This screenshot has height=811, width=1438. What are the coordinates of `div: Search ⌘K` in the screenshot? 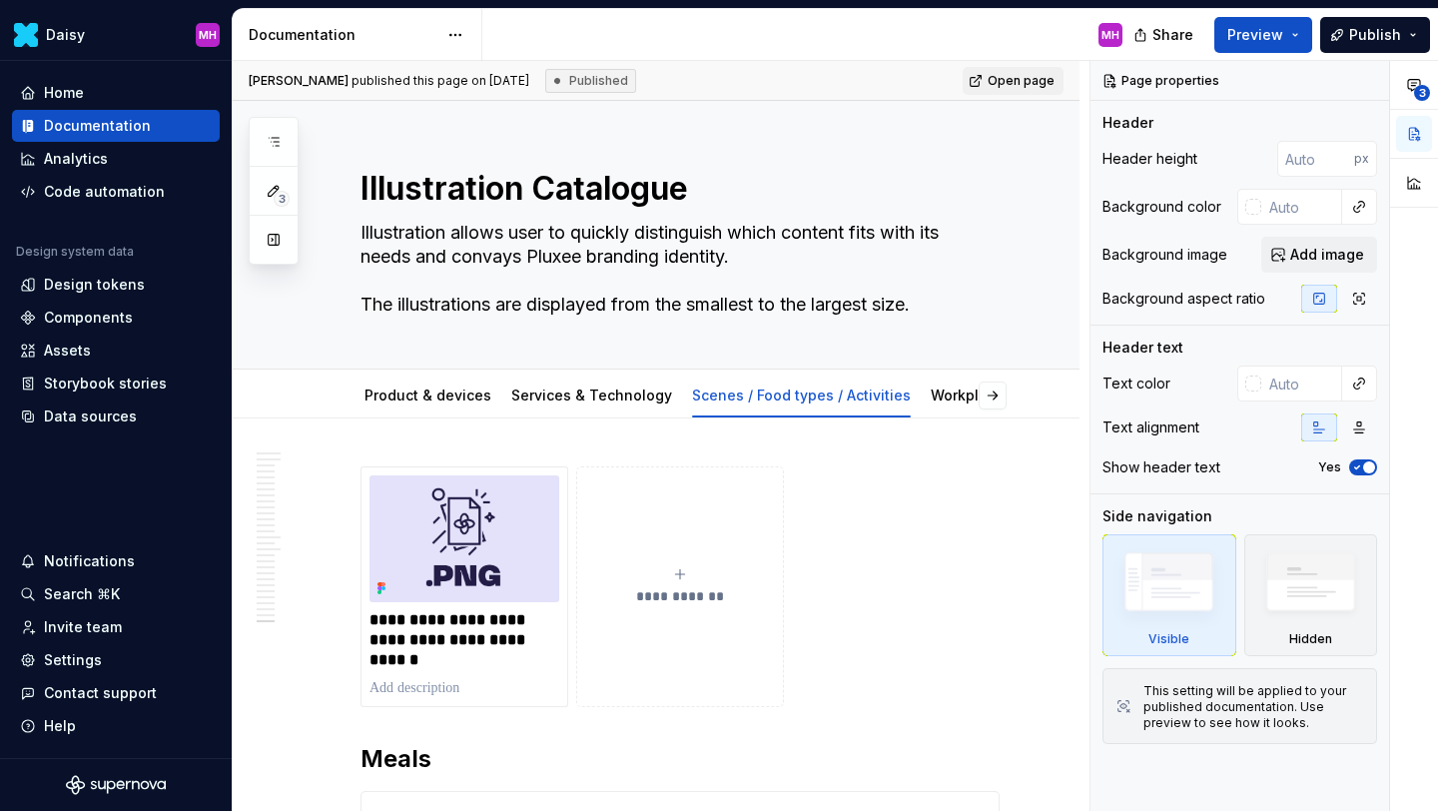 It's located at (82, 594).